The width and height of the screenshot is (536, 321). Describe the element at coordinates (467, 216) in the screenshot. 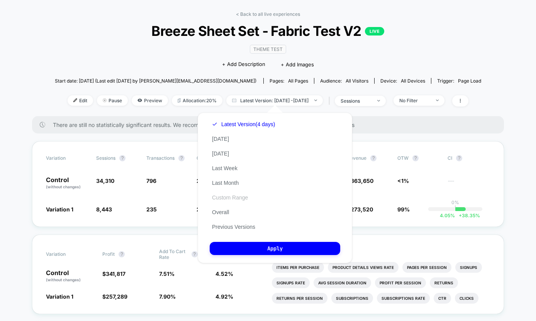

I see `span: 38.35 %` at that location.